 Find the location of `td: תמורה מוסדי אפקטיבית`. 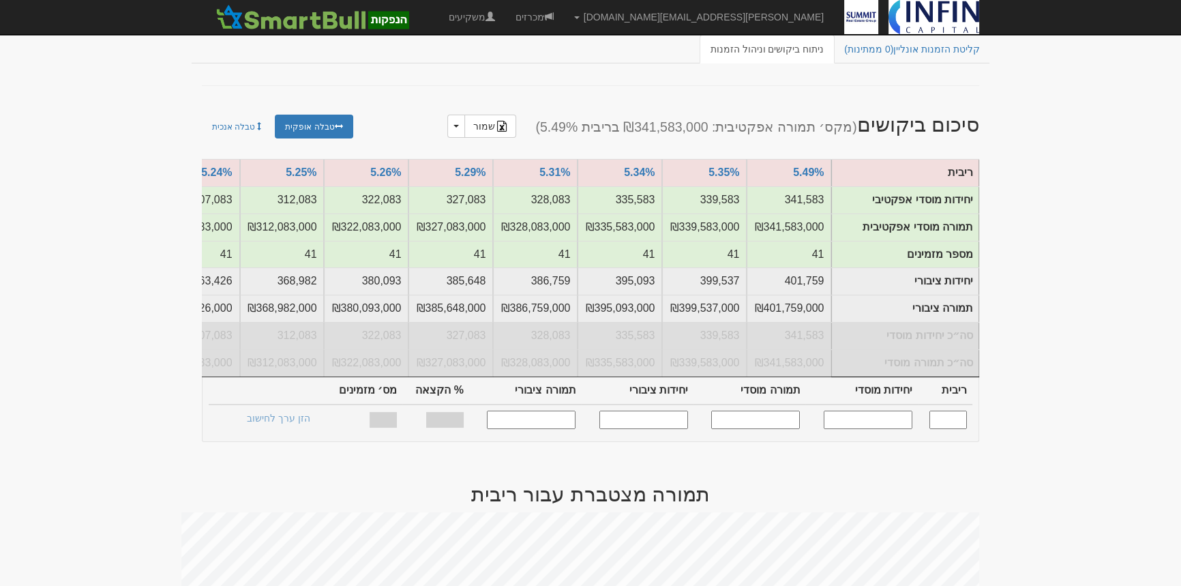

td: תמורה מוסדי אפקטיבית is located at coordinates (905, 227).